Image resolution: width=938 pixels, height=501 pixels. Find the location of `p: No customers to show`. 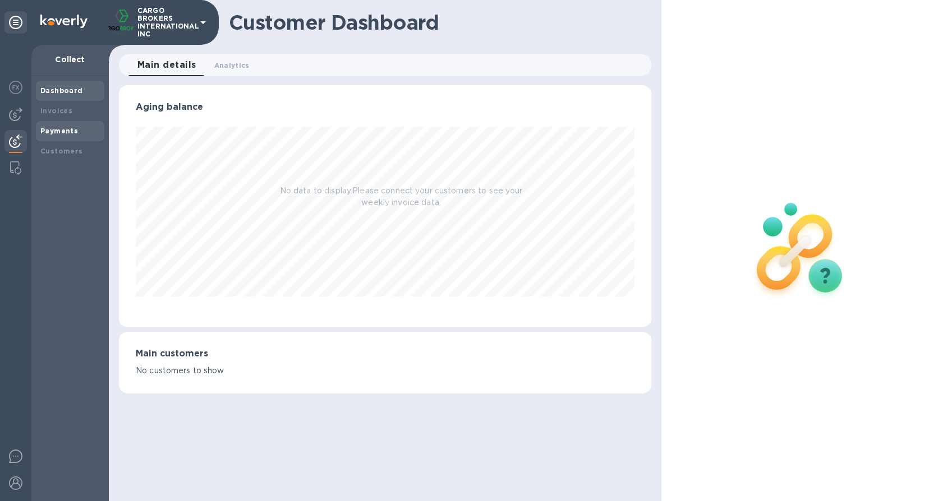

p: No customers to show is located at coordinates (385, 371).